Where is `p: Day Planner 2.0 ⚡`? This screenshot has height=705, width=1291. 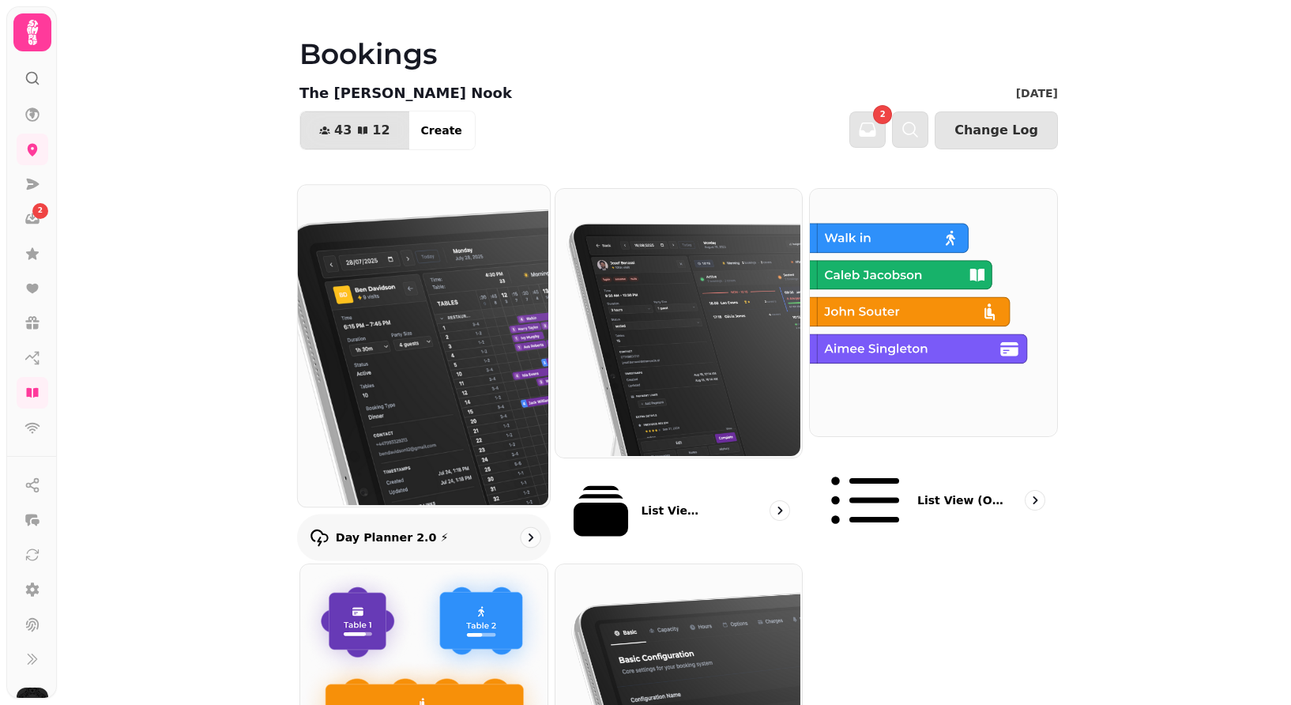
p: Day Planner 2.0 ⚡ is located at coordinates (392, 537).